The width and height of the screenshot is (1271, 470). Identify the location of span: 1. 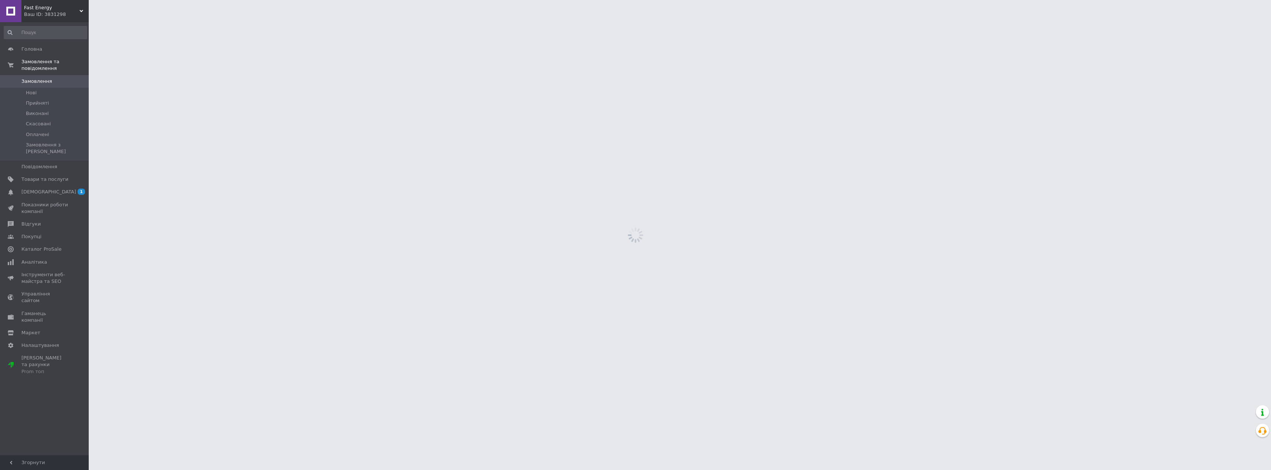
(81, 192).